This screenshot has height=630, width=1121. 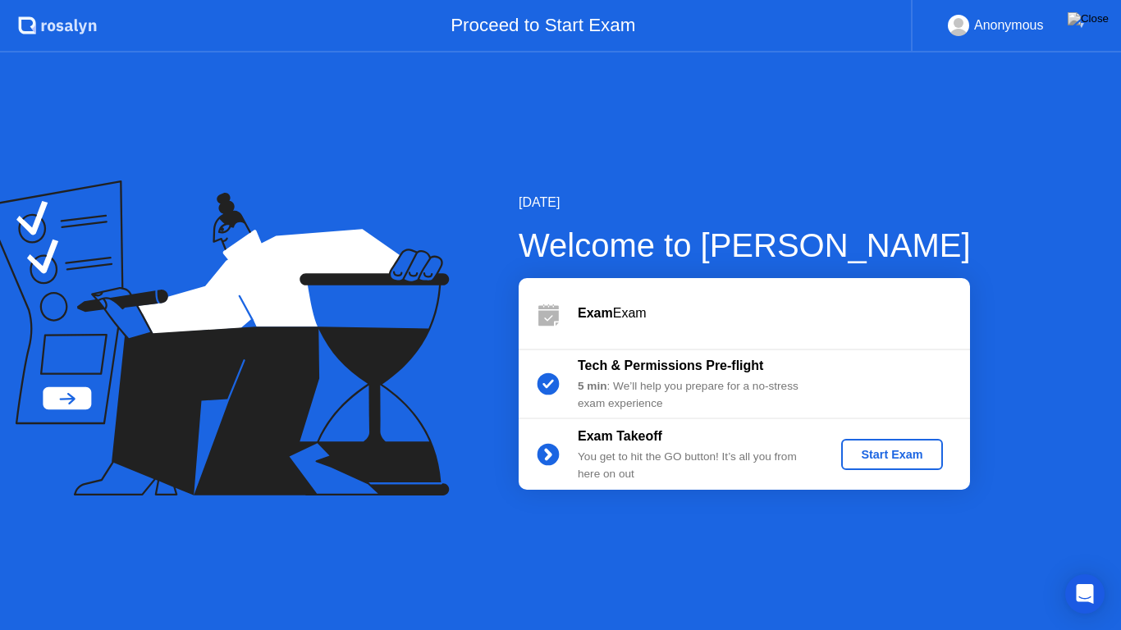 What do you see at coordinates (696, 395) in the screenshot?
I see `div: : We’ll help you prepare for a no-stress exam experience` at bounding box center [696, 395].